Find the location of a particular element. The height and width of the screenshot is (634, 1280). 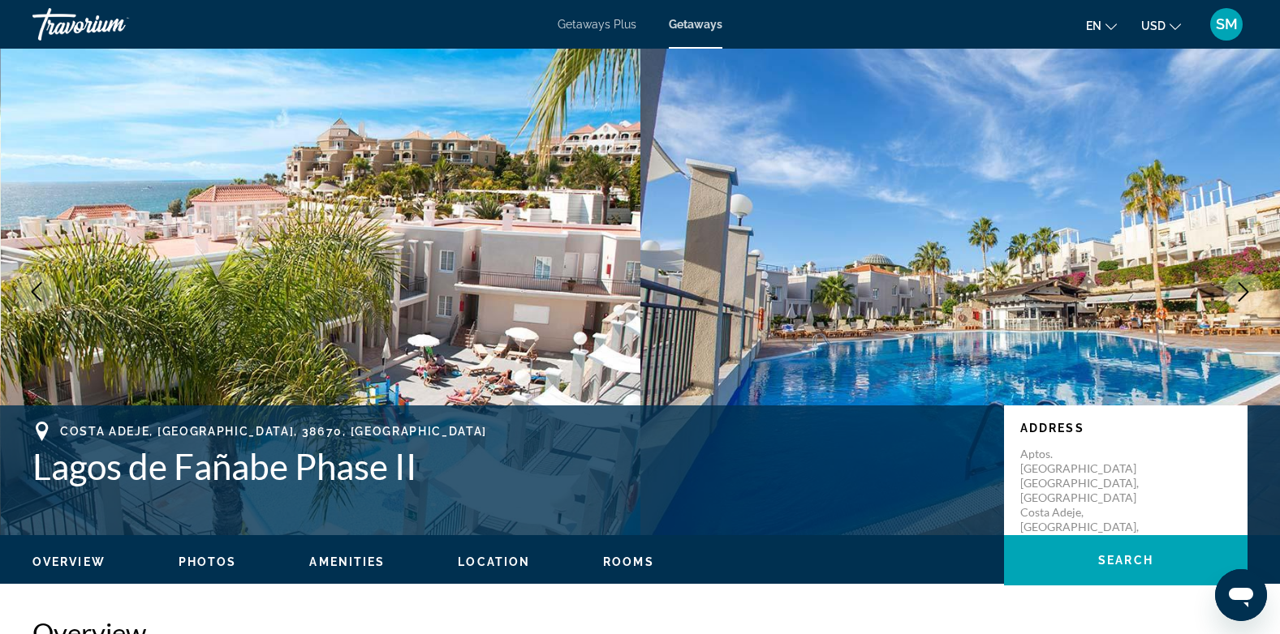

span: Rooms is located at coordinates (628, 562).